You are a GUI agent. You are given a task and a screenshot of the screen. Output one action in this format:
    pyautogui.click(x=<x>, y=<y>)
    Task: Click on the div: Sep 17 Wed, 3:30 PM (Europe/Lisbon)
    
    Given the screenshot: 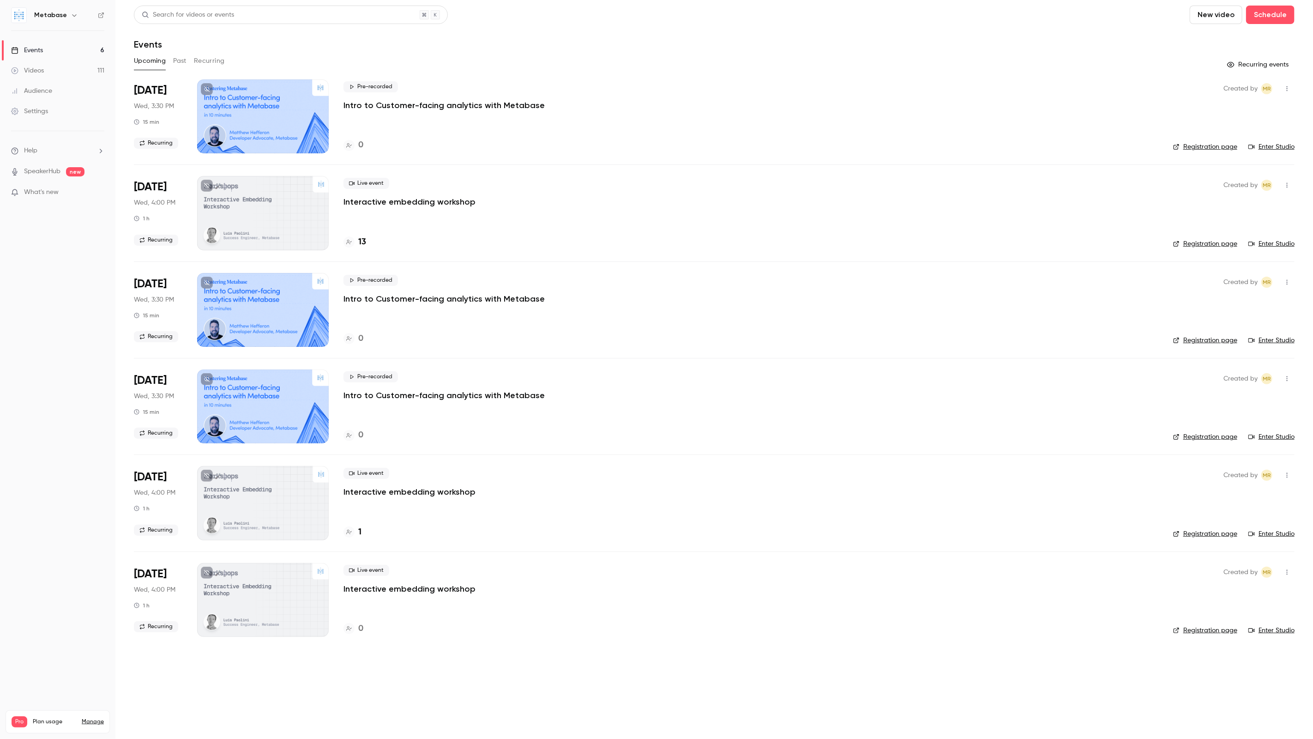 What is the action you would take?
    pyautogui.click(x=158, y=116)
    